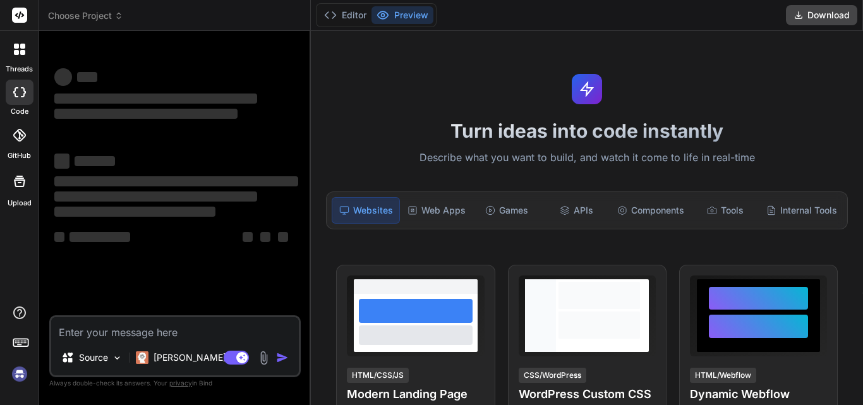 Image resolution: width=863 pixels, height=405 pixels. Describe the element at coordinates (19, 155) in the screenshot. I see `label: GitHub` at that location.